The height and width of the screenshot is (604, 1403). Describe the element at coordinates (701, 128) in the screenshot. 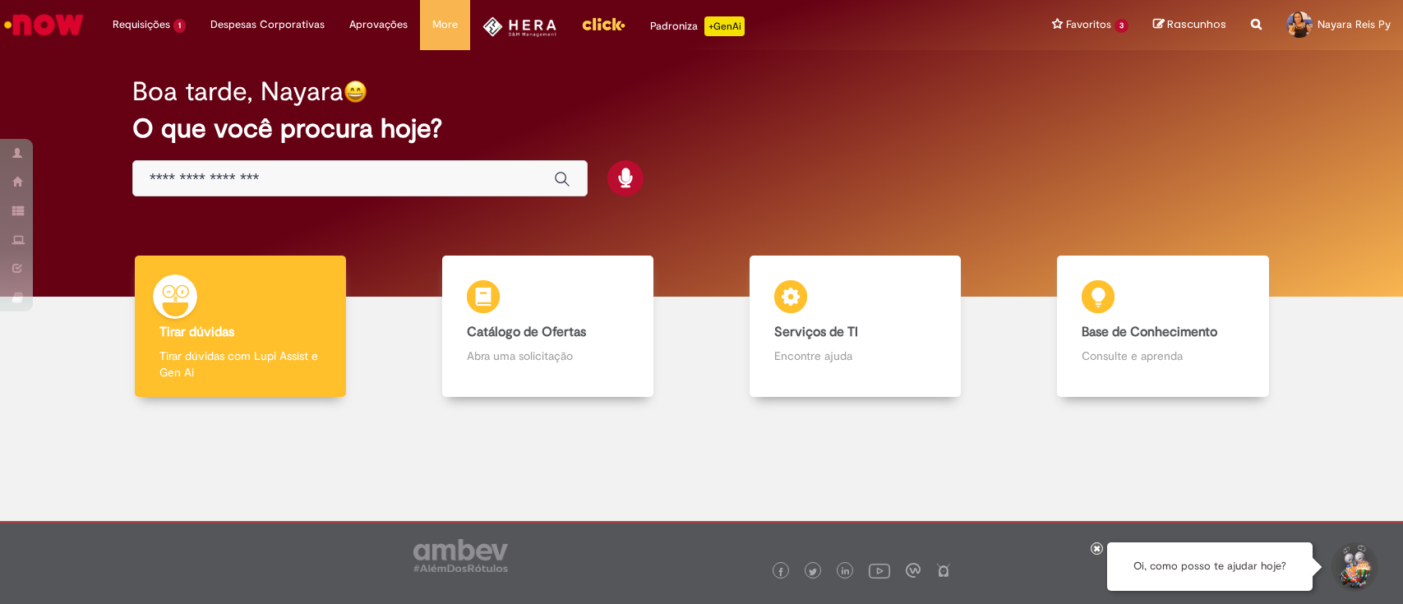

I see `h2: O que você procura hoje?` at that location.